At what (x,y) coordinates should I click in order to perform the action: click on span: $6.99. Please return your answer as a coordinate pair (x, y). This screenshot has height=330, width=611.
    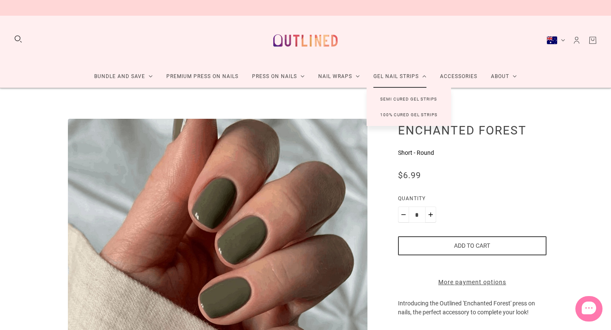
    Looking at the image, I should click on (409, 175).